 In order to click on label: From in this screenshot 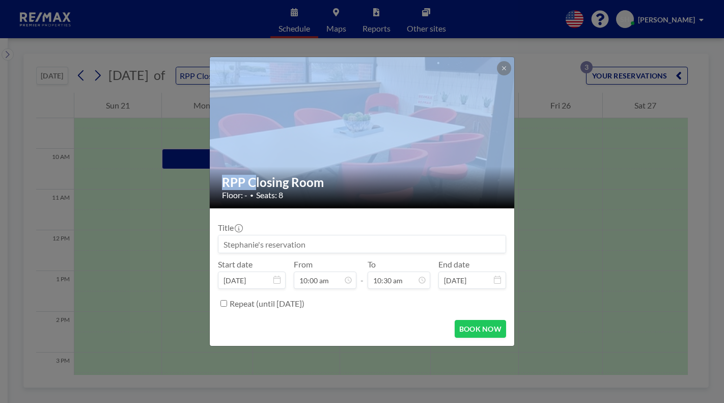, I will do `click(303, 264)`.